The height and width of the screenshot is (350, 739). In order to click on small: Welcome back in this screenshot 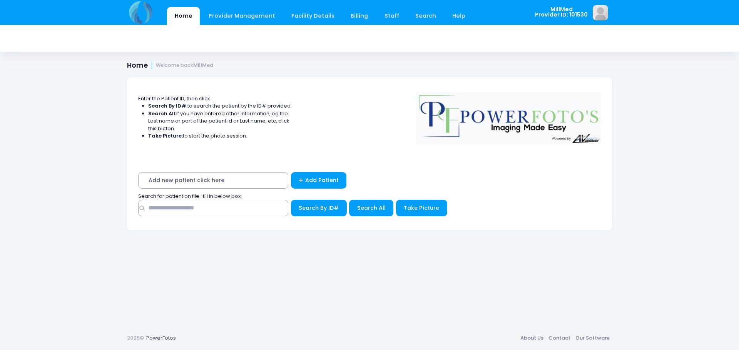, I will do `click(184, 65)`.